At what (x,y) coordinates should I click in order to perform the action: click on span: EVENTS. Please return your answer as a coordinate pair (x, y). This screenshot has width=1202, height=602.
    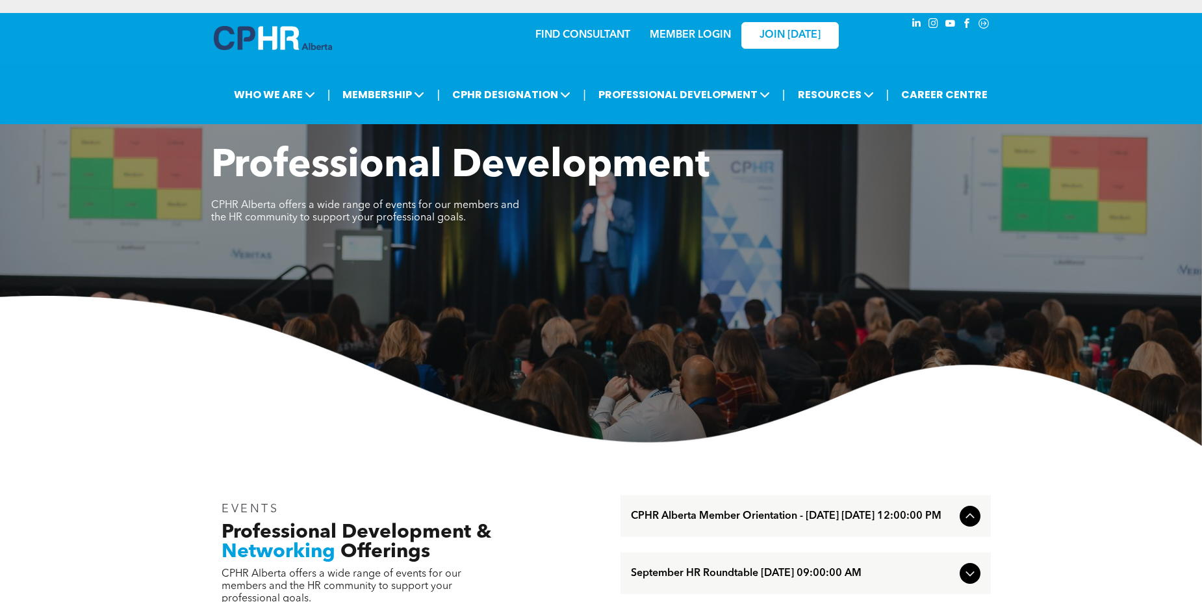
    Looking at the image, I should click on (250, 509).